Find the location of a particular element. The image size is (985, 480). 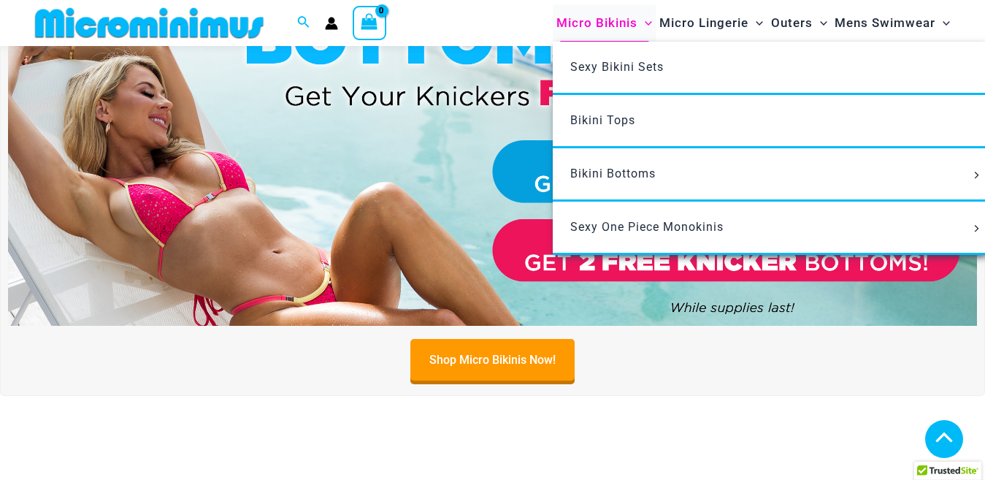

a: Shop Micro Bikinis Now! is located at coordinates (492, 359).